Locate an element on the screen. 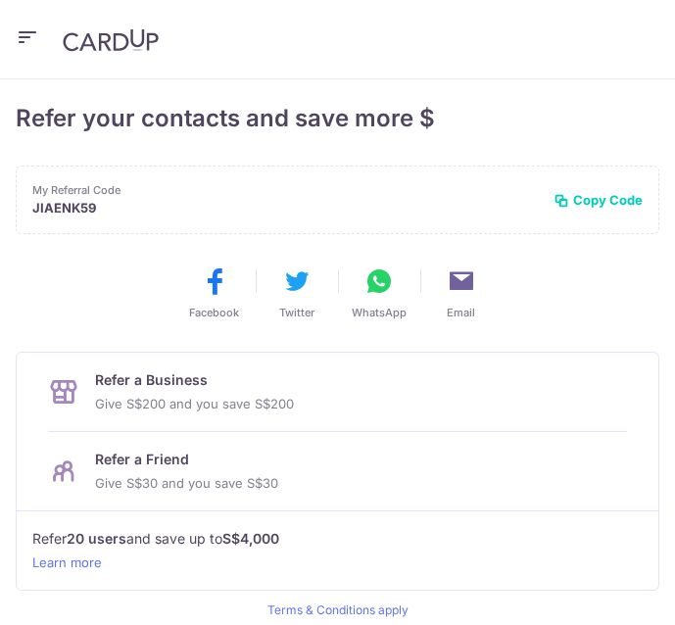  span: Email is located at coordinates (460, 313).